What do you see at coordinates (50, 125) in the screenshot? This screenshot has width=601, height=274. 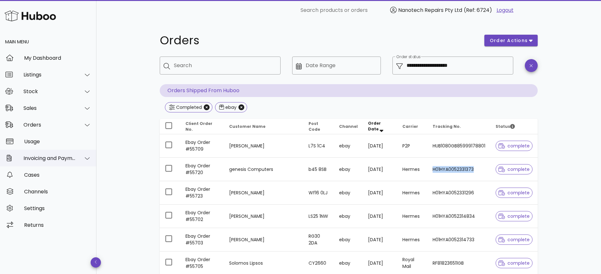 I see `div: Orders` at bounding box center [50, 125].